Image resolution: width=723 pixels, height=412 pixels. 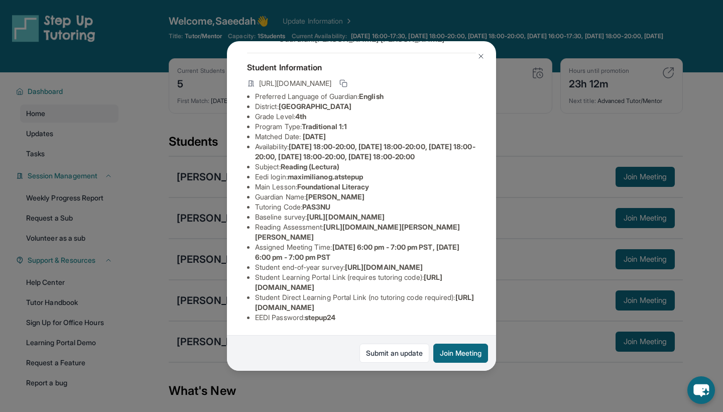 What do you see at coordinates (366, 106) in the screenshot?
I see `li: District:` at bounding box center [366, 106].